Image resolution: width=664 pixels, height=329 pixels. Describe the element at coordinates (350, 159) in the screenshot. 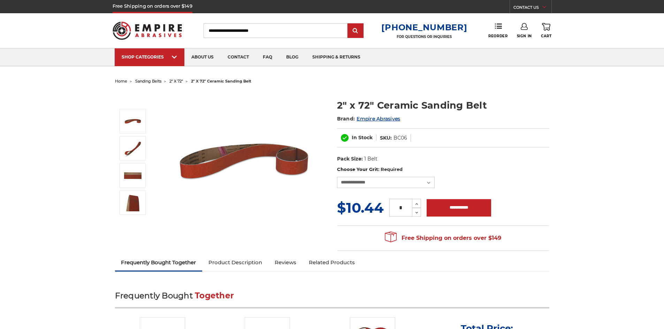

I see `dt: Pack Size:` at that location.